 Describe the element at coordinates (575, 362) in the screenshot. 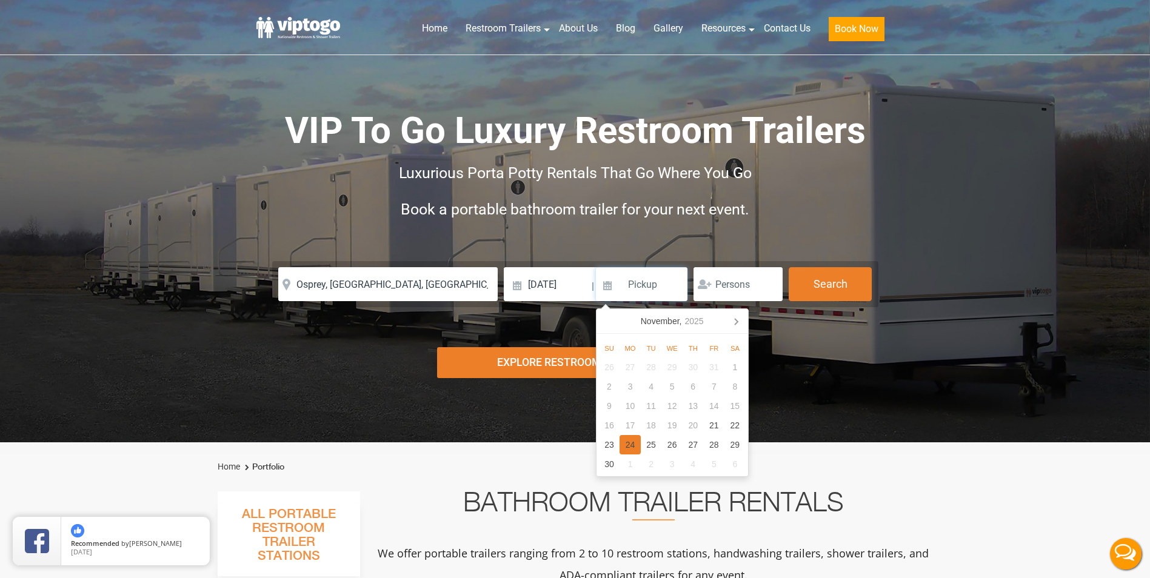

I see `div: Explore Restroom Trailers` at that location.